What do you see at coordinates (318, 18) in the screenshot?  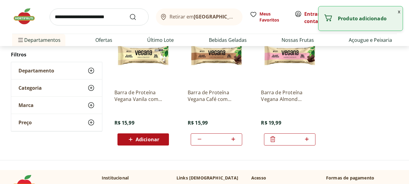 I see `span: ou` at bounding box center [318, 18].